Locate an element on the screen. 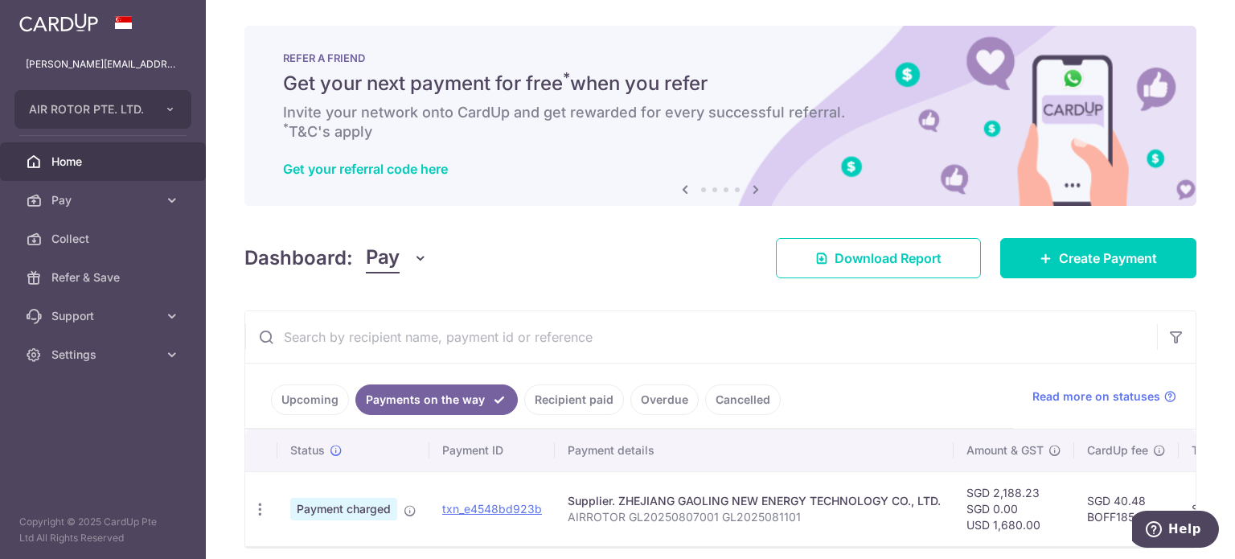 The image size is (1235, 559). span: Amount & GST is located at coordinates (1005, 450).